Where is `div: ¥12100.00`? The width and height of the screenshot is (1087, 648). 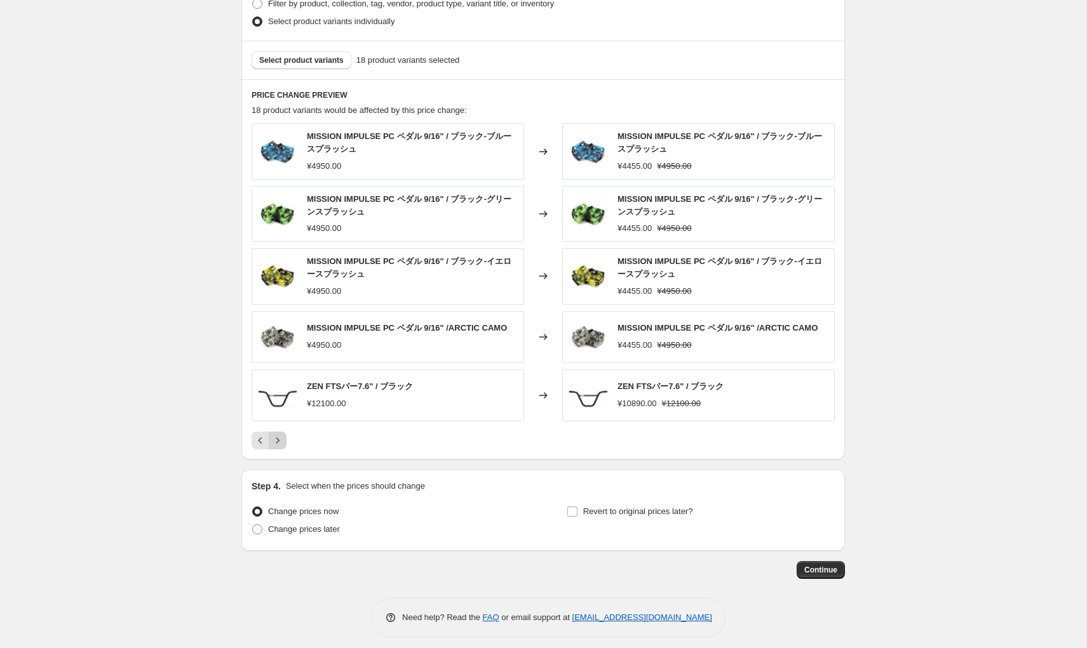 div: ¥12100.00 is located at coordinates (326, 404).